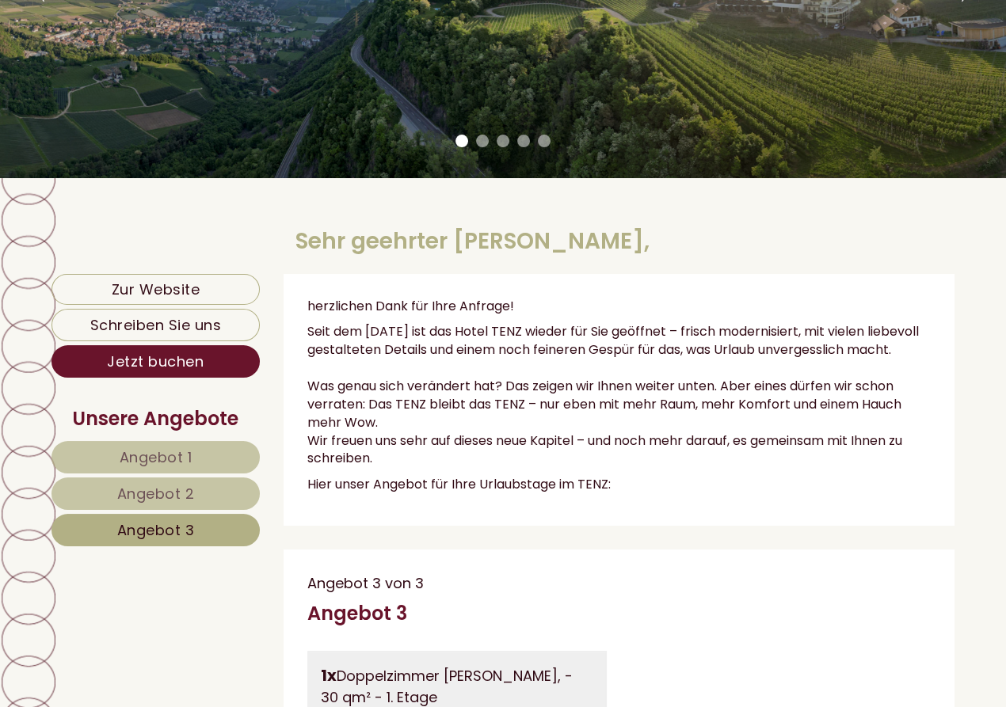 This screenshot has width=1006, height=707. Describe the element at coordinates (149, 86) in the screenshot. I see `small: 16:48` at that location.